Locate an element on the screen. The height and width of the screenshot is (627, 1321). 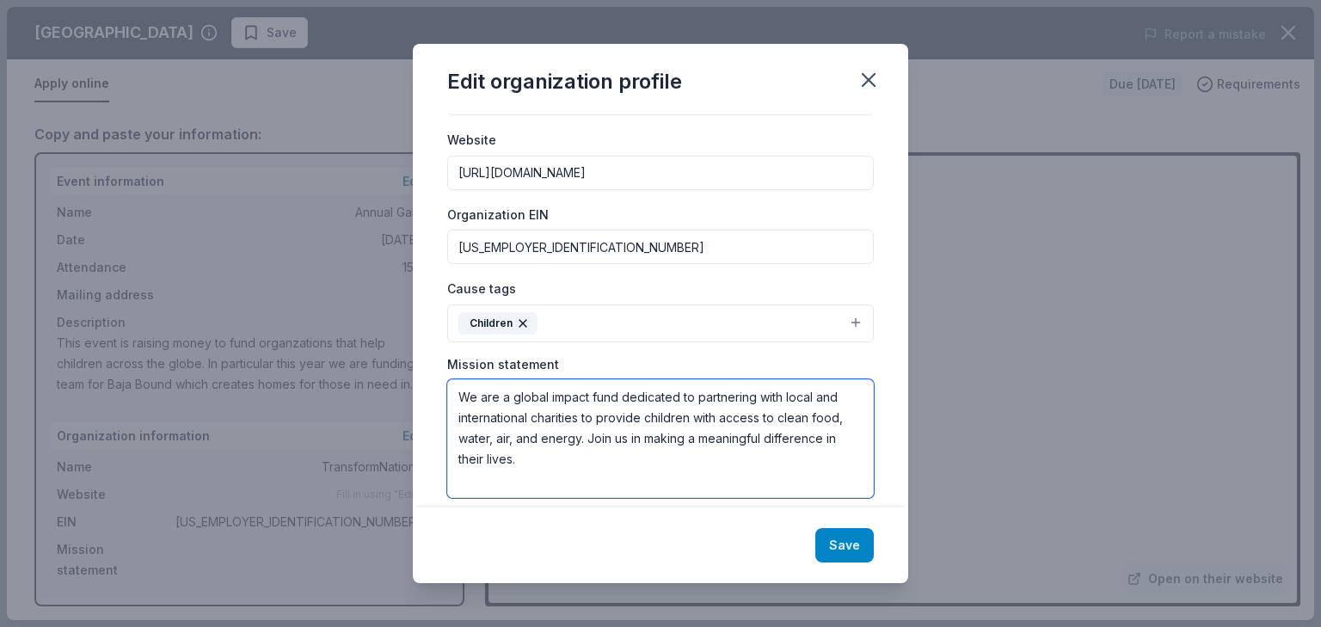
label: Organization EIN is located at coordinates (498, 215).